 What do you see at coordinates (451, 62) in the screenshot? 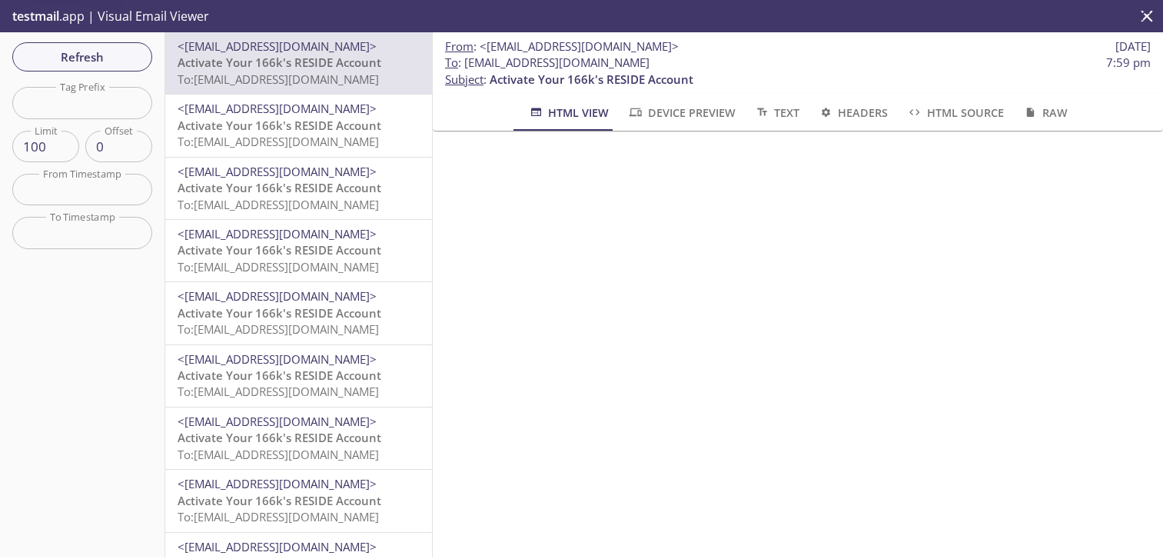
I see `span: To` at bounding box center [451, 62].